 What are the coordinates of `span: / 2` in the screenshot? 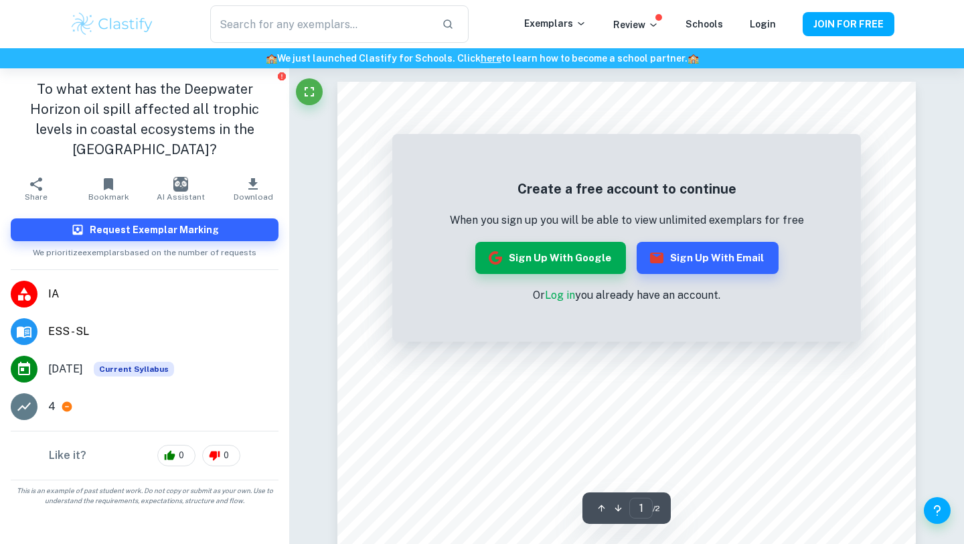 It's located at (656, 508).